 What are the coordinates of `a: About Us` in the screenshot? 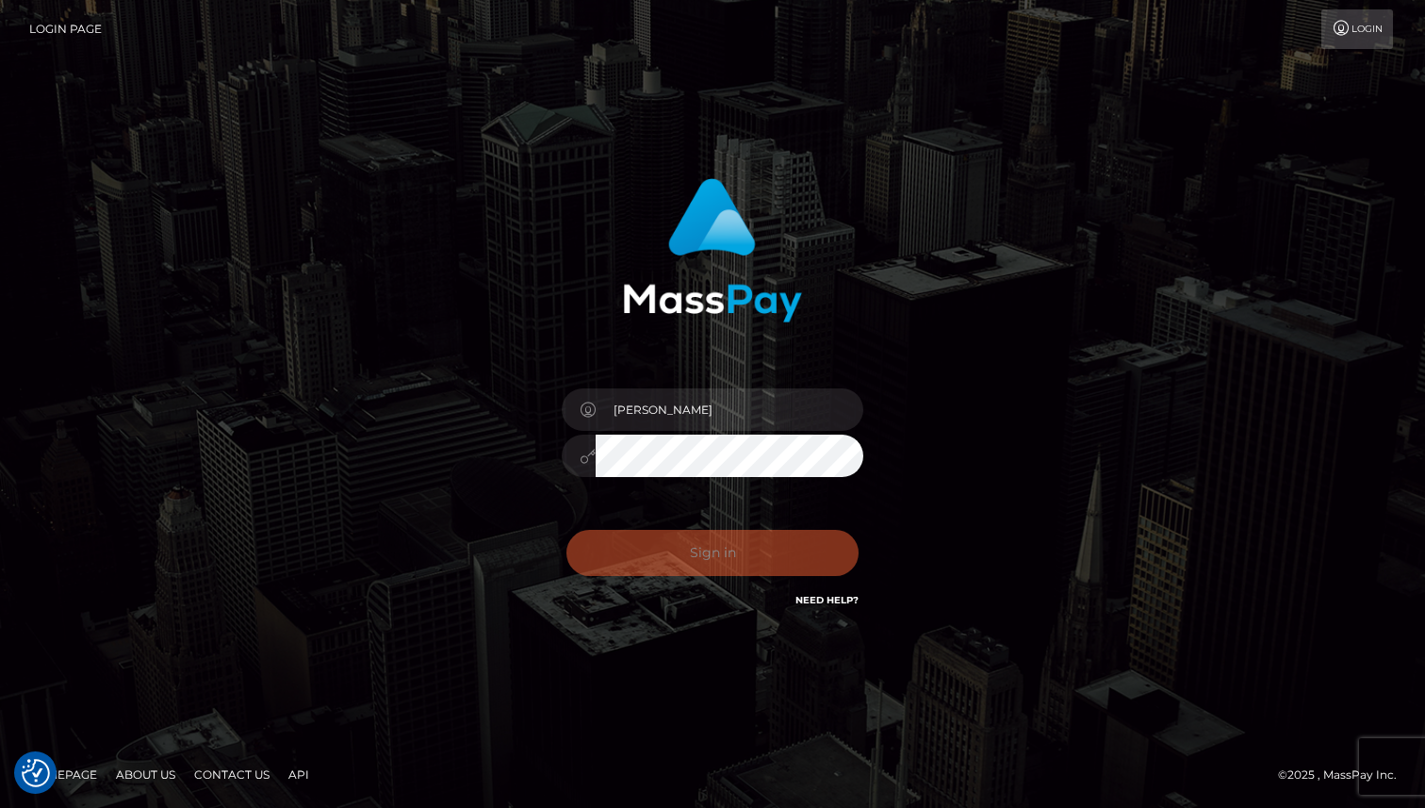 It's located at (145, 774).